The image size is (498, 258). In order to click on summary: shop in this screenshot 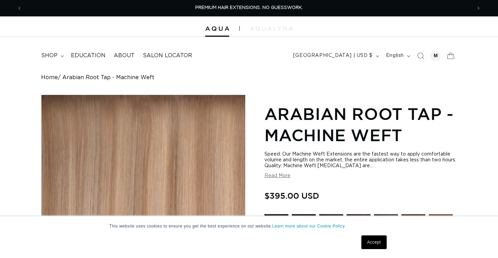, I will do `click(52, 55)`.